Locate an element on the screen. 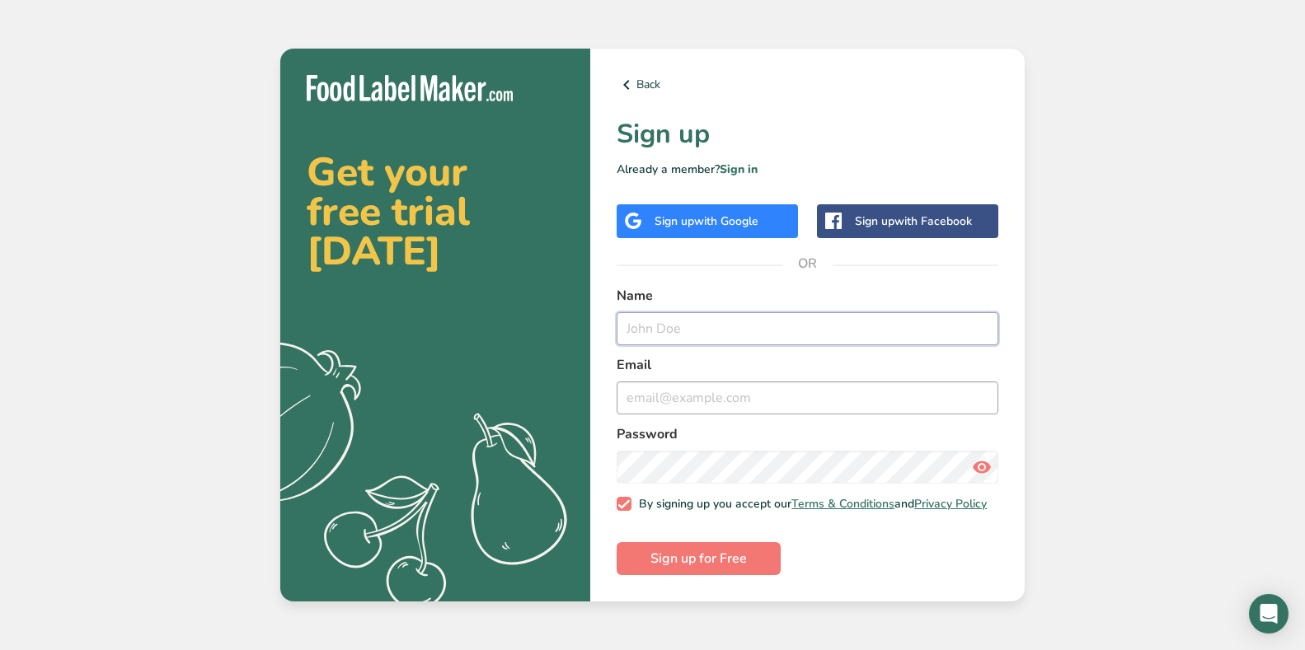  a: Privacy Policy is located at coordinates (950, 504).